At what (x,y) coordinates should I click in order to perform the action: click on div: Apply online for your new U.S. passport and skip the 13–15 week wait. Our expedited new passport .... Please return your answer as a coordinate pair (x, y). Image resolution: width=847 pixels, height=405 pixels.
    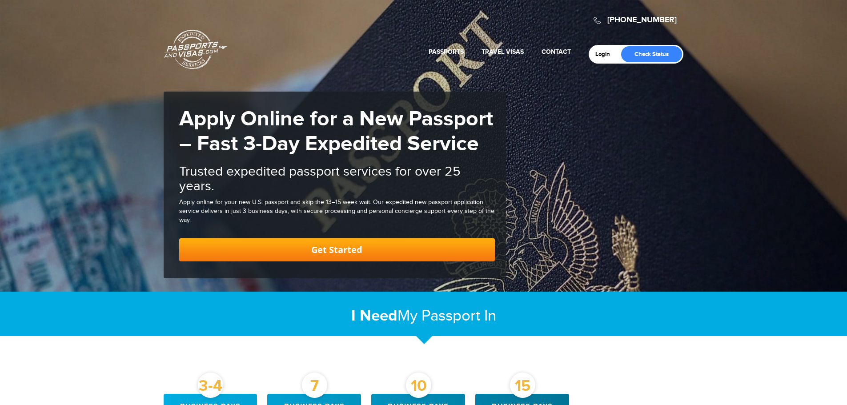
    Looking at the image, I should click on (337, 212).